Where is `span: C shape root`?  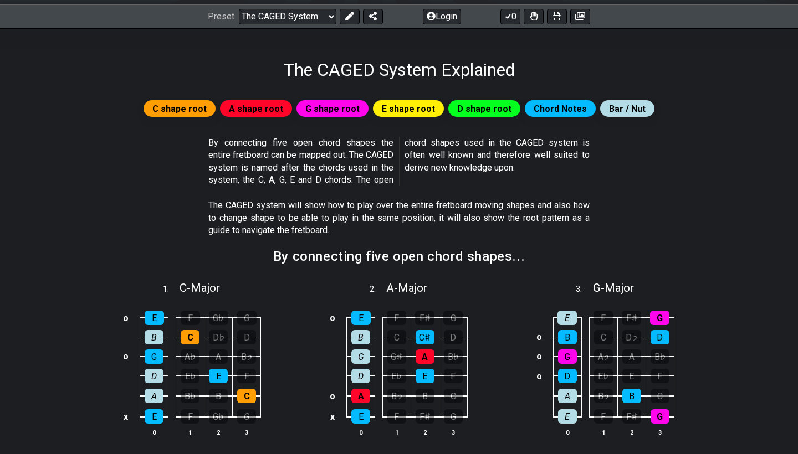 span: C shape root is located at coordinates (179, 109).